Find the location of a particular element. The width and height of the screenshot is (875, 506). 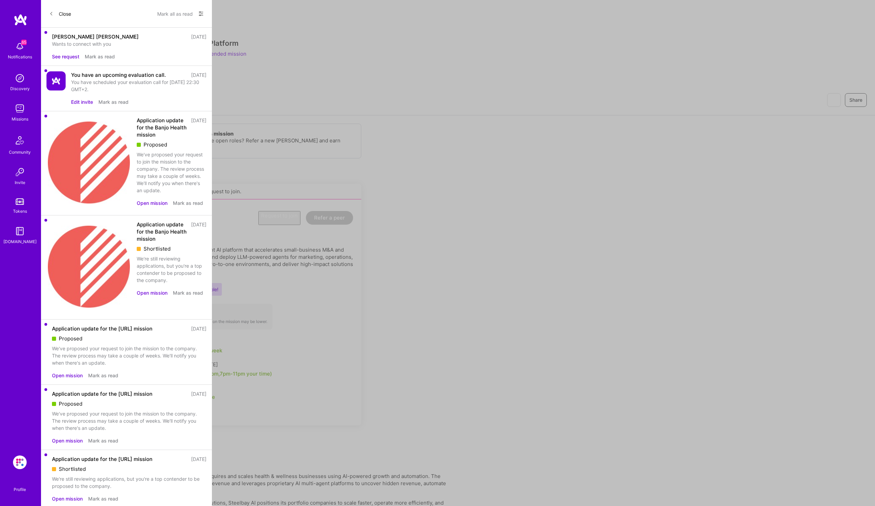

button: See request is located at coordinates (66, 56).